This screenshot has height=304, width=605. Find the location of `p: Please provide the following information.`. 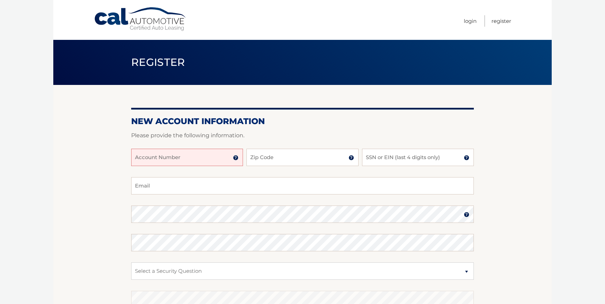

p: Please provide the following information. is located at coordinates (303, 135).